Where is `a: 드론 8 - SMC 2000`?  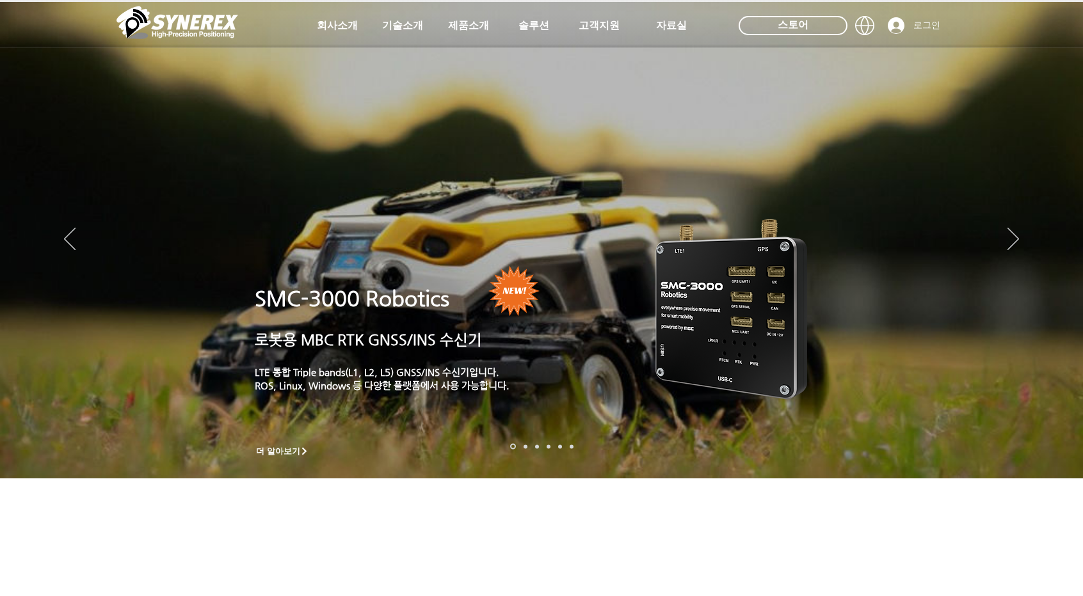
a: 드론 8 - SMC 2000 is located at coordinates (525, 447).